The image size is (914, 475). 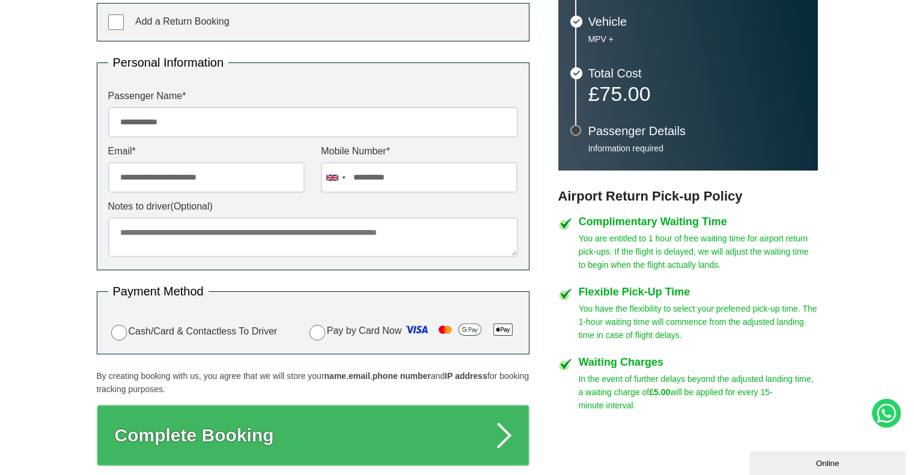 I want to click on p: By creating booking with us, you agree that we will store your , , and for booking tracking purpo..., so click(x=313, y=383).